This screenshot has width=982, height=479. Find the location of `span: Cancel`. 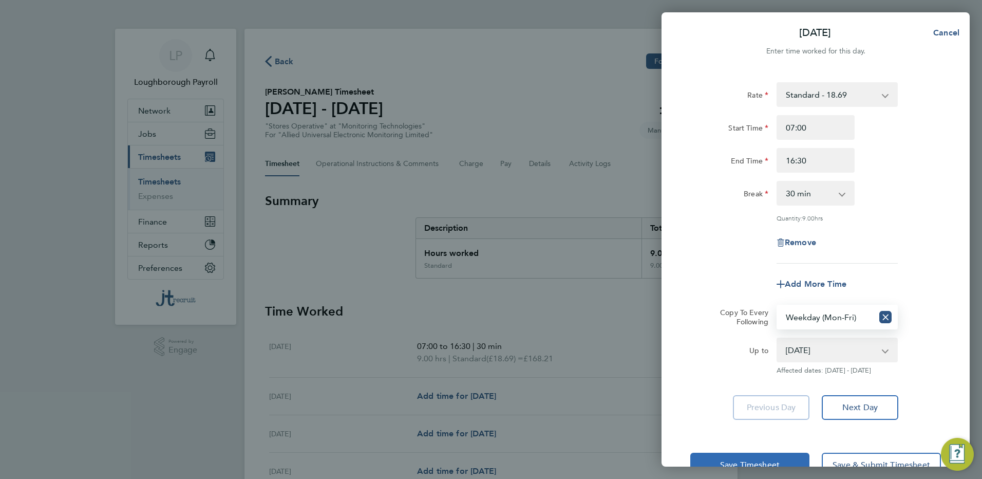

span: Cancel is located at coordinates (945, 32).